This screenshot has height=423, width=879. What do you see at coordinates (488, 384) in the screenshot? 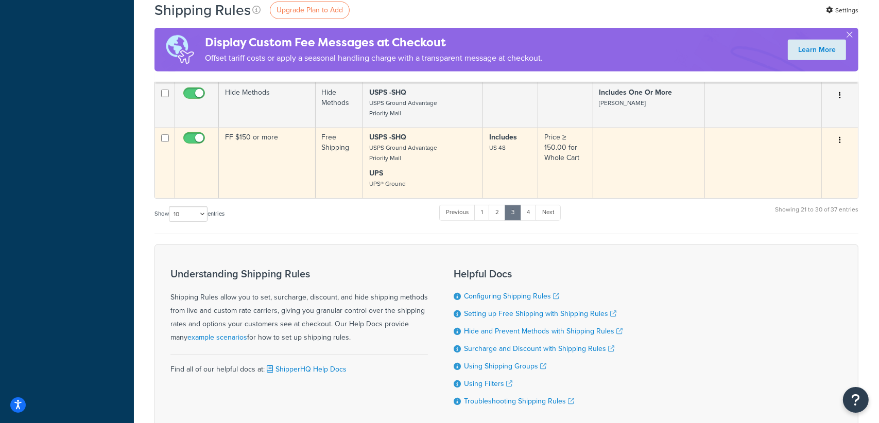
I see `a: Using Filters` at bounding box center [488, 384].